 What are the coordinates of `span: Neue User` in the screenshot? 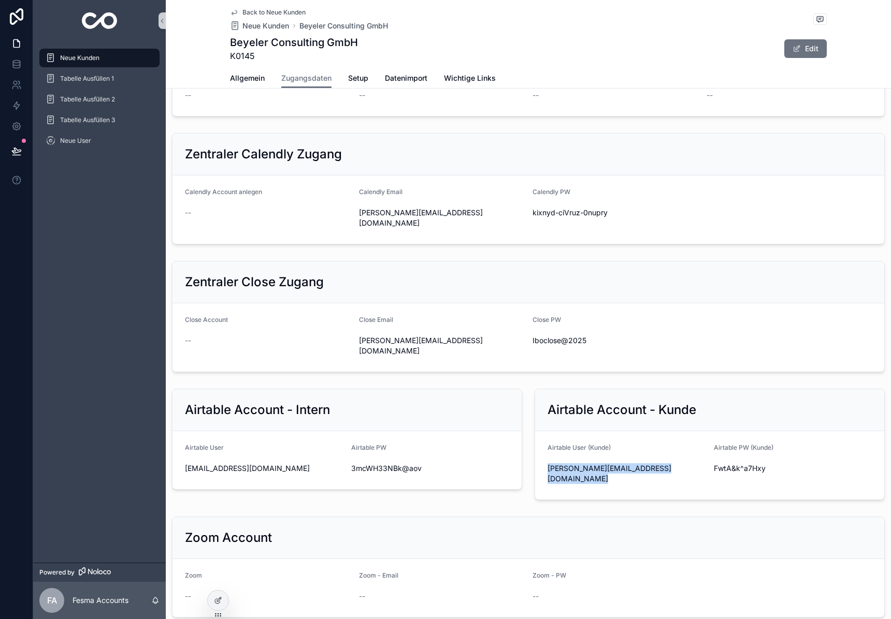 It's located at (76, 141).